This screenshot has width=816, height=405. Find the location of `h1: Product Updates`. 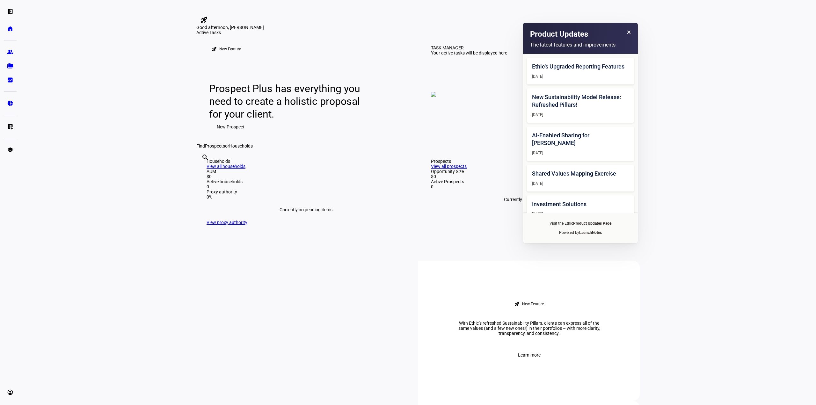

h1: Product Updates is located at coordinates (559, 34).